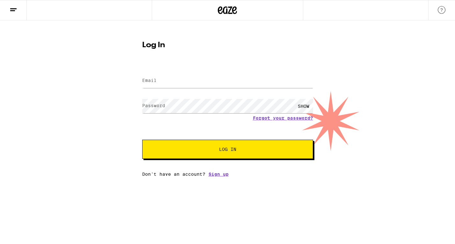 The width and height of the screenshot is (455, 244). Describe the element at coordinates (304, 106) in the screenshot. I see `div: SHOW` at that location.